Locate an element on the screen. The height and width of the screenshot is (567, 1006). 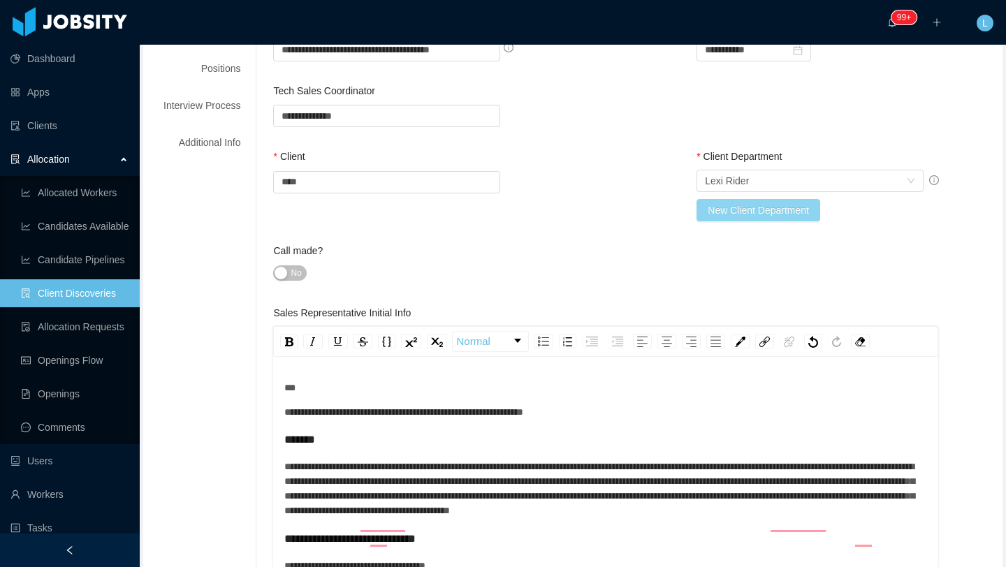
a: icon: line-chartCandidate Pipelines is located at coordinates (75, 260).